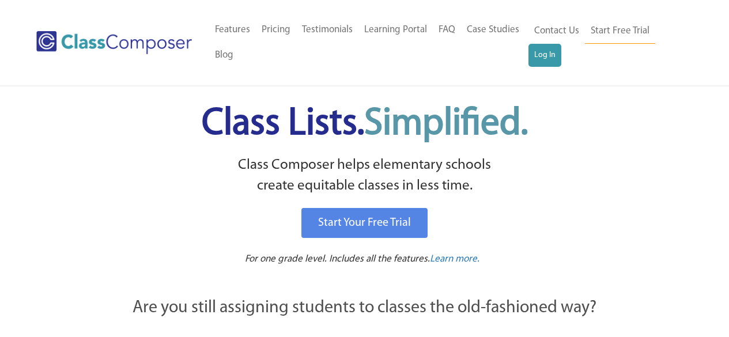  What do you see at coordinates (493, 30) in the screenshot?
I see `a: Case Studies` at bounding box center [493, 30].